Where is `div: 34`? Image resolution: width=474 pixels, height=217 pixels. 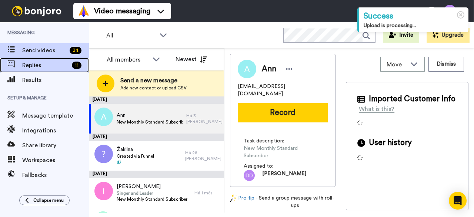
div: 34 is located at coordinates (76, 50).